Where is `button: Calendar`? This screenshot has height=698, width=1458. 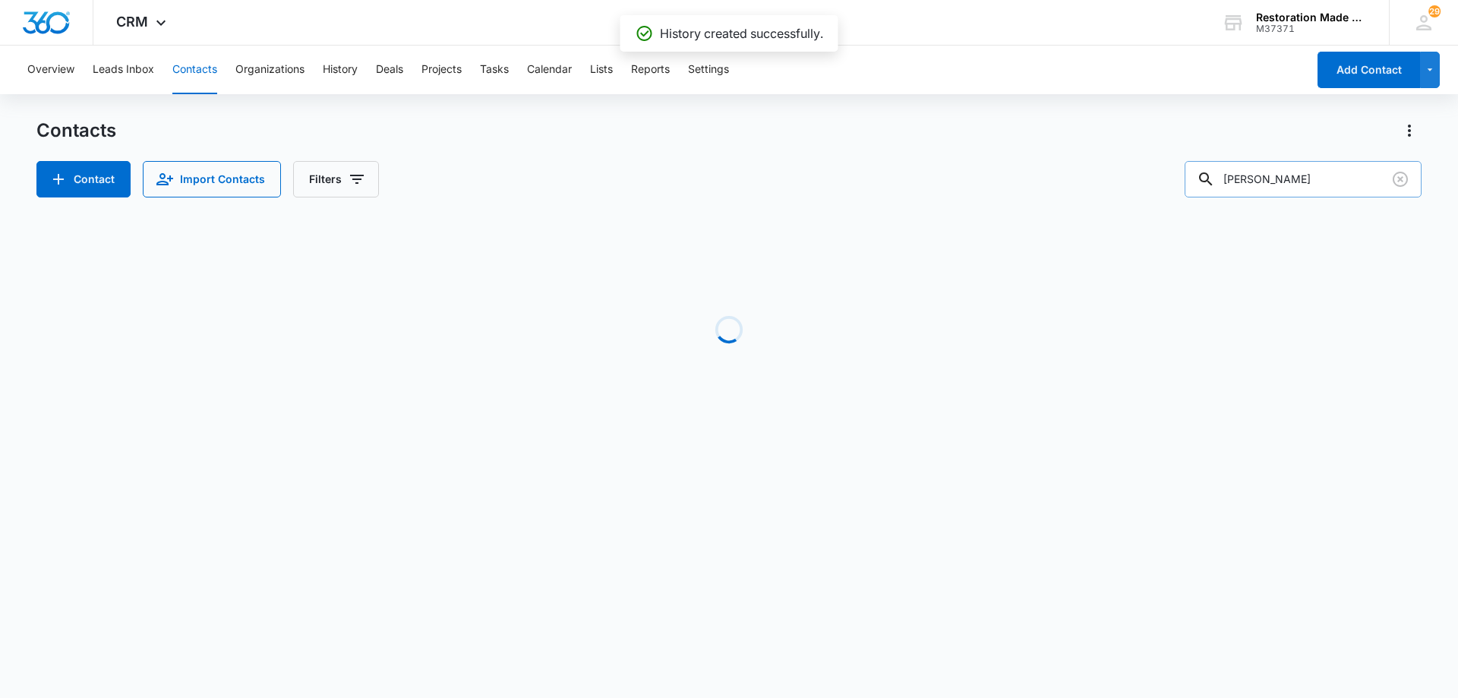 button: Calendar is located at coordinates (549, 70).